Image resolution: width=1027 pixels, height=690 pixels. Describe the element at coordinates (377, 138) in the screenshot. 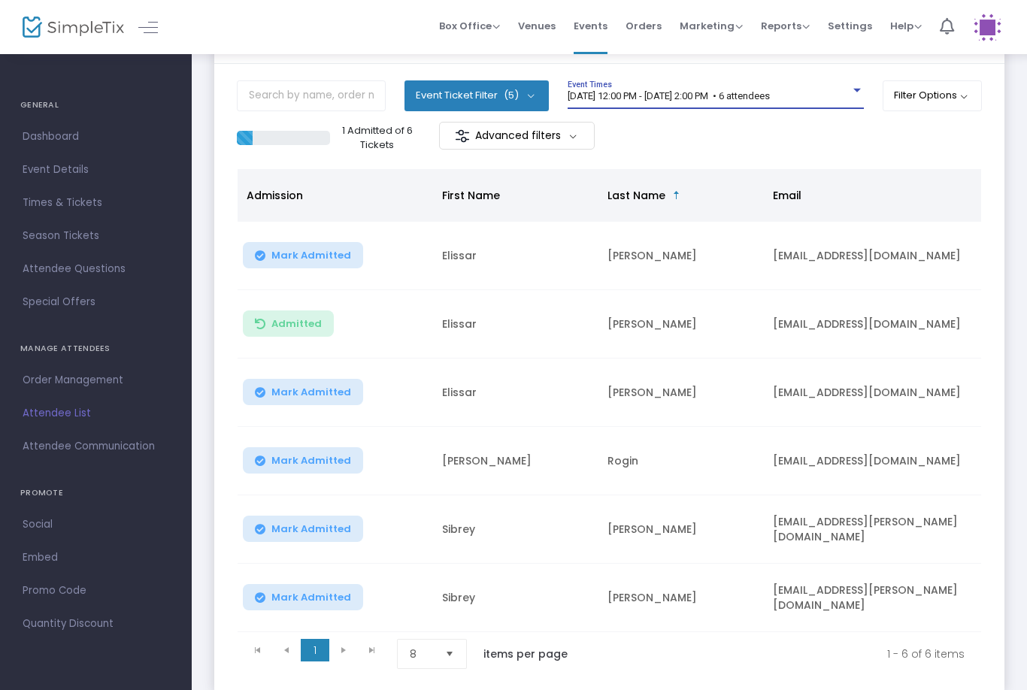

I see `p: 1 Admitted of 6 Tickets` at that location.